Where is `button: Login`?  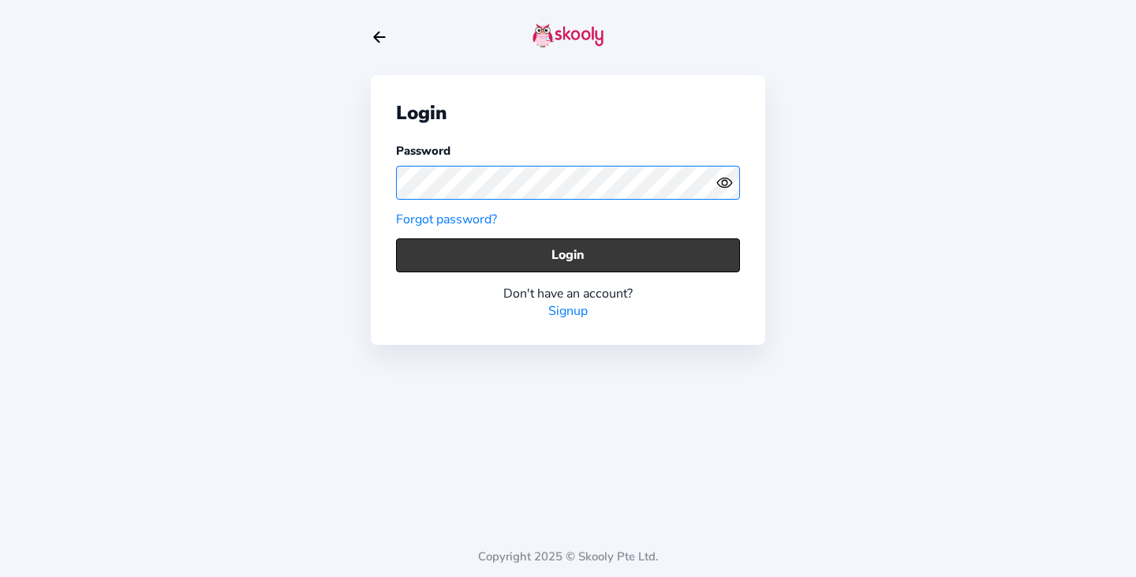 button: Login is located at coordinates (568, 255).